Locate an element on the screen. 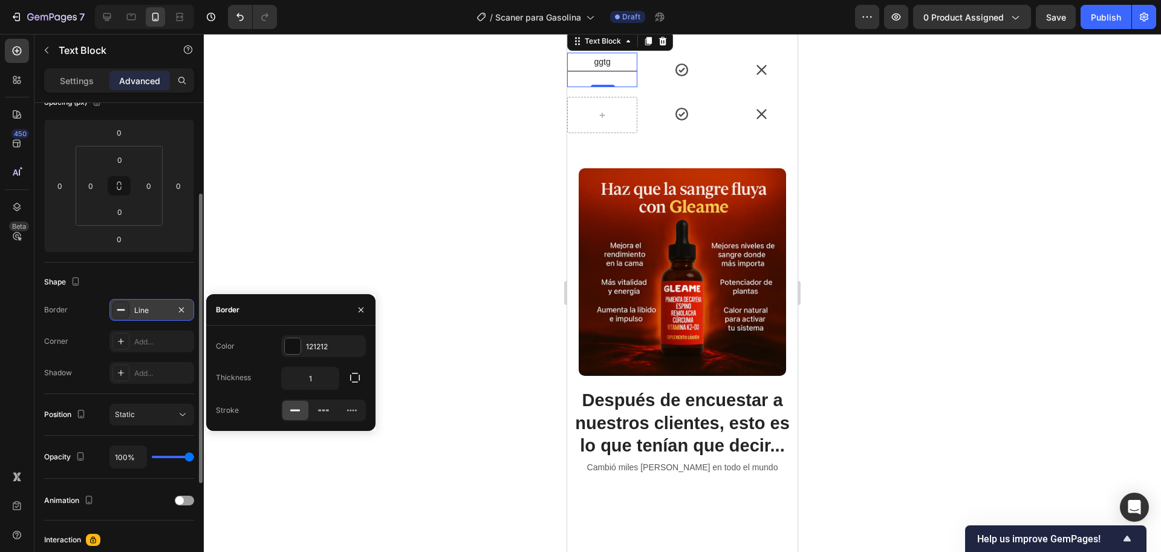  span: 0 product assigned is located at coordinates (964, 17).